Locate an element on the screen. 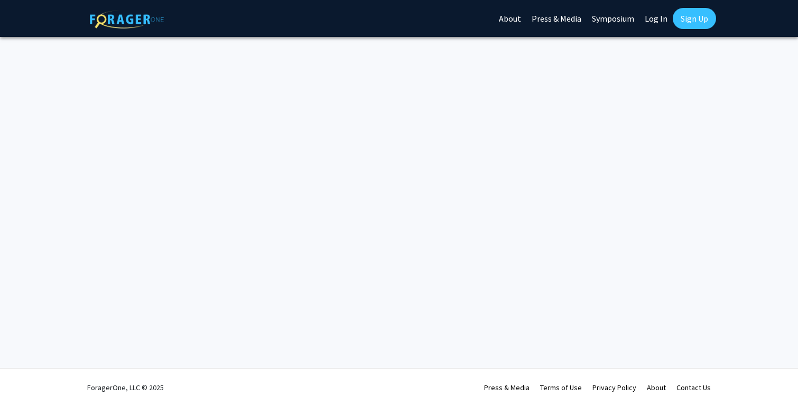  a: Terms of Use is located at coordinates (561, 388).